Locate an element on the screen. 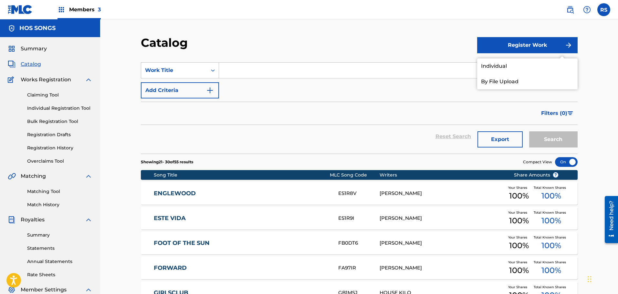 This screenshot has width=618, height=294. div: MLC Song Code is located at coordinates (354, 175).